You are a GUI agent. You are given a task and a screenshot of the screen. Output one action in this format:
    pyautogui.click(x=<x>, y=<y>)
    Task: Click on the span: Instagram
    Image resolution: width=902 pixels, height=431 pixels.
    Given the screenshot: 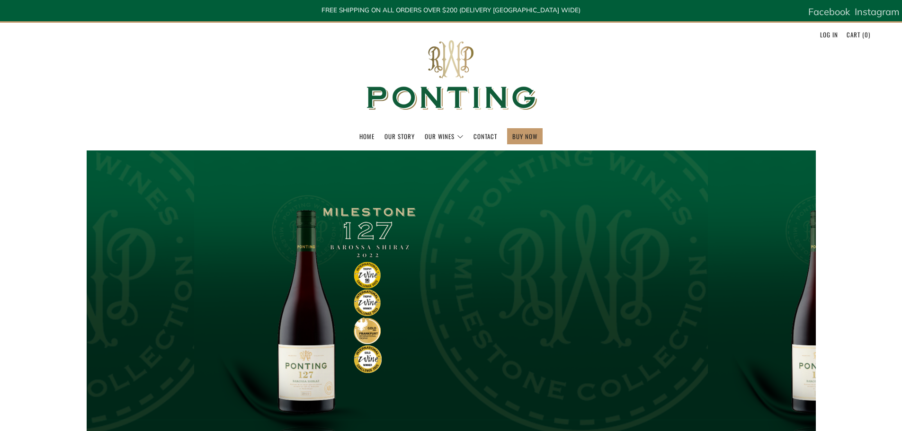 What is the action you would take?
    pyautogui.click(x=877, y=11)
    